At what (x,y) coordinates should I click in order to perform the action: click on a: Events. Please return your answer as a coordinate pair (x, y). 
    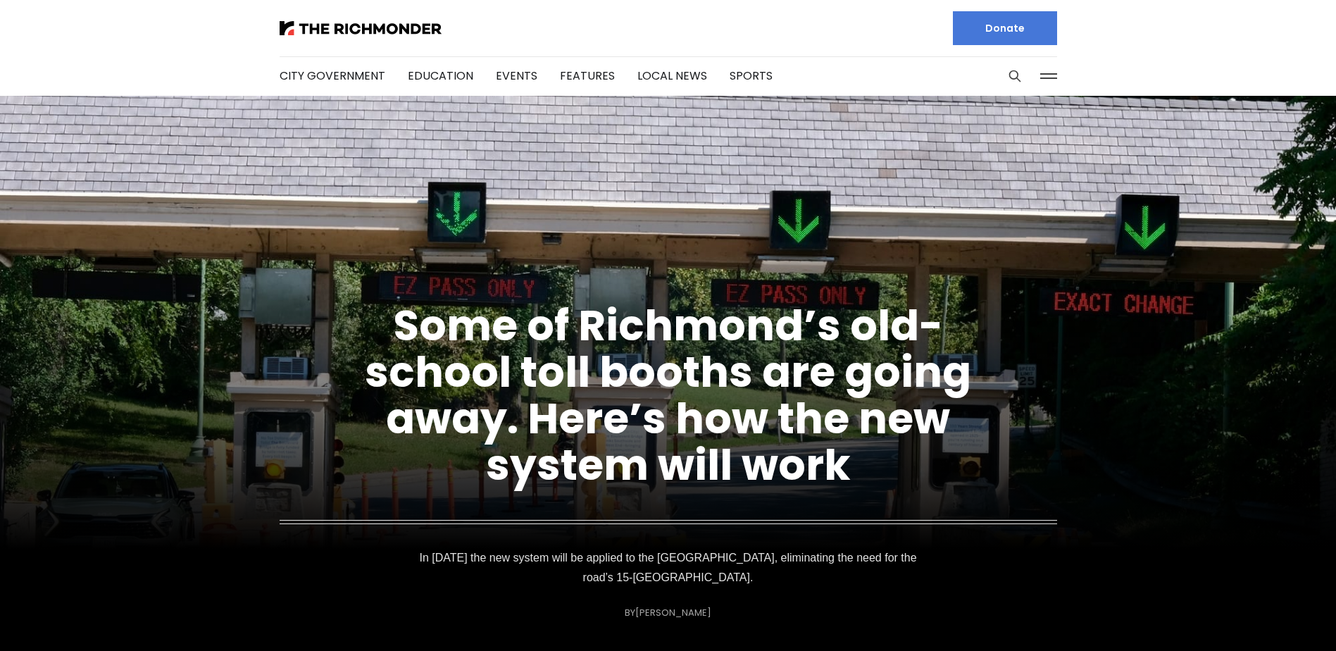
    Looking at the image, I should click on (516, 75).